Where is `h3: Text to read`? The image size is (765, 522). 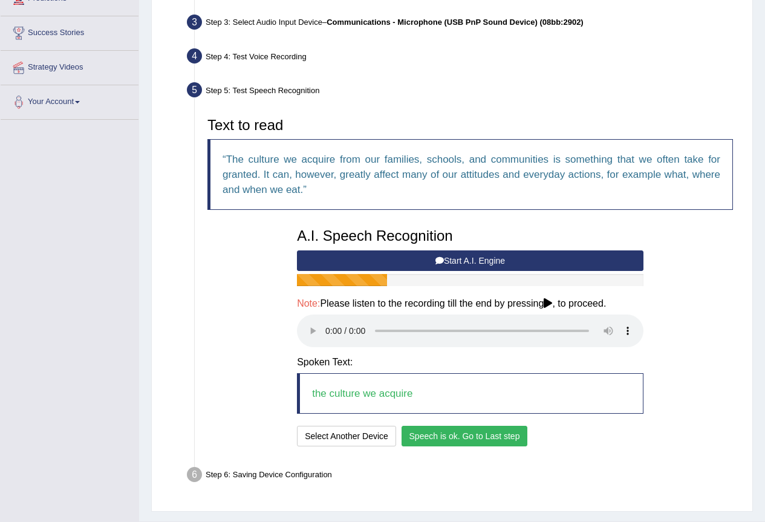
h3: Text to read is located at coordinates (470, 125).